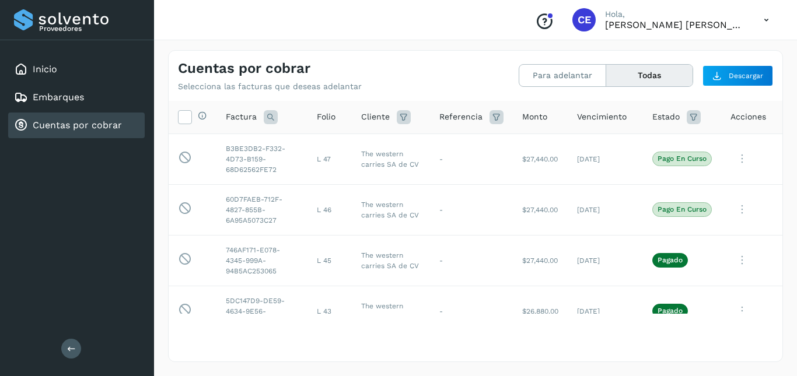 This screenshot has height=376, width=797. Describe the element at coordinates (748, 117) in the screenshot. I see `span: Acciones` at that location.